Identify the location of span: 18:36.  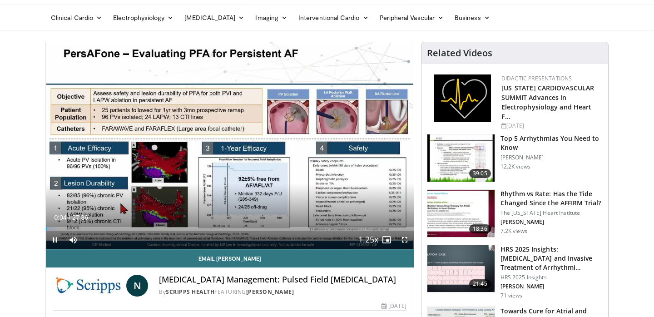
(480, 229).